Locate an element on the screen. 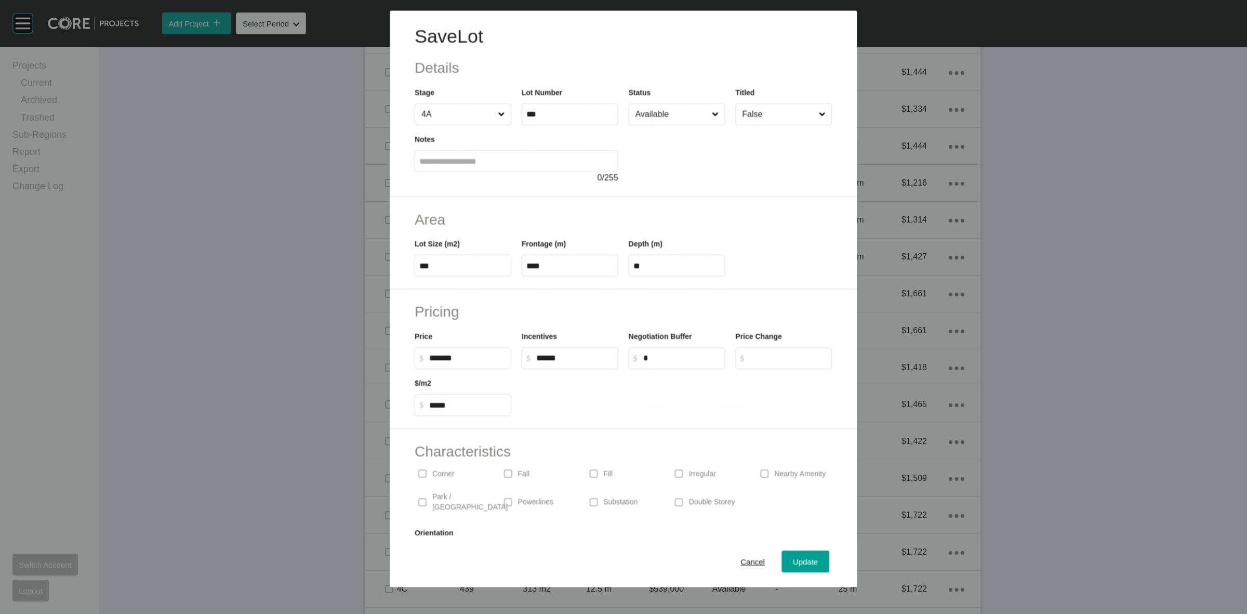 The height and width of the screenshot is (614, 1247). p: Powerlines is located at coordinates (536, 502).